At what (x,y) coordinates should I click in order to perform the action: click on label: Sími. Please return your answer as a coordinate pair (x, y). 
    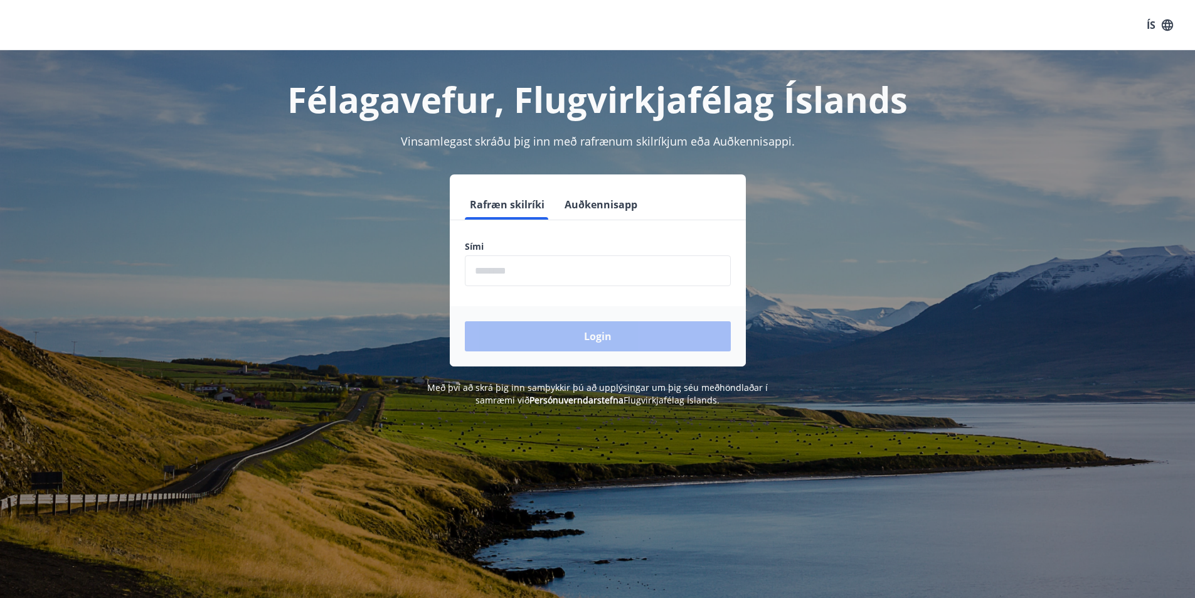
    Looking at the image, I should click on (598, 246).